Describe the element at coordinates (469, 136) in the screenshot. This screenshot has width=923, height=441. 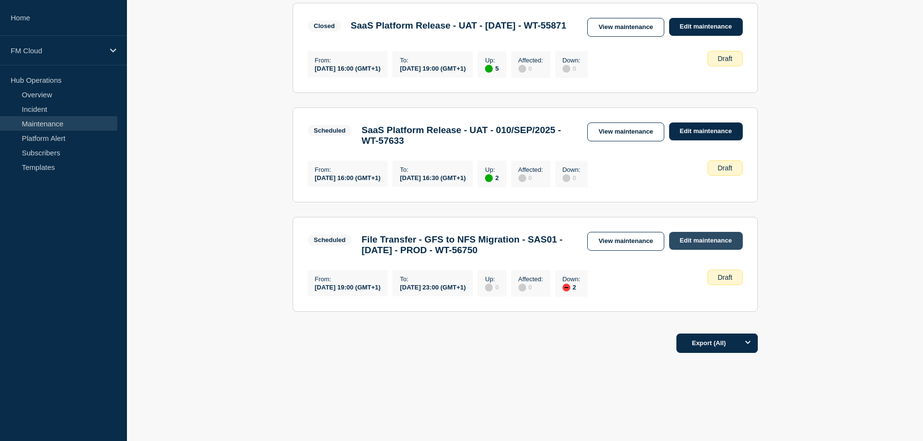
I see `h3: SaaS Platform Release - UAT - 010/SEP/2025 - WT-57633` at that location.